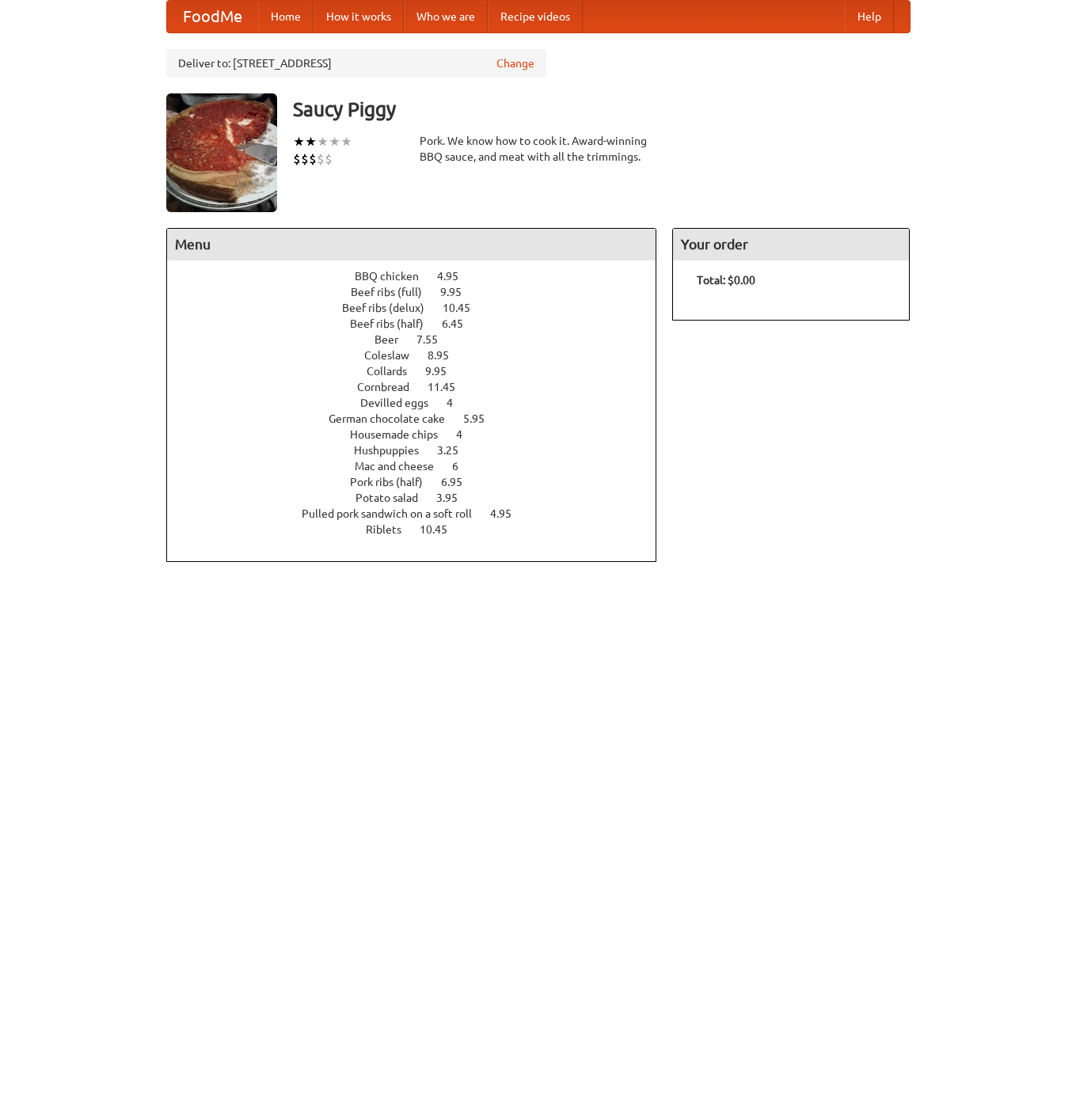  Describe the element at coordinates (394, 292) in the screenshot. I see `span: Beef ribs (full)` at that location.